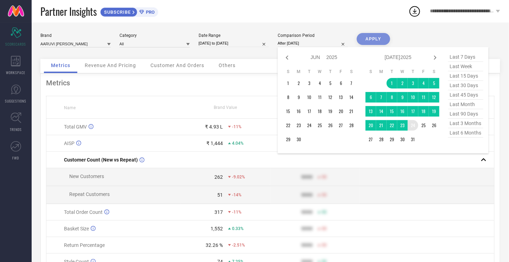 The image size is (509, 262). Describe the element at coordinates (371, 111) in the screenshot. I see `td: Sun Jul 13 2025` at that location.